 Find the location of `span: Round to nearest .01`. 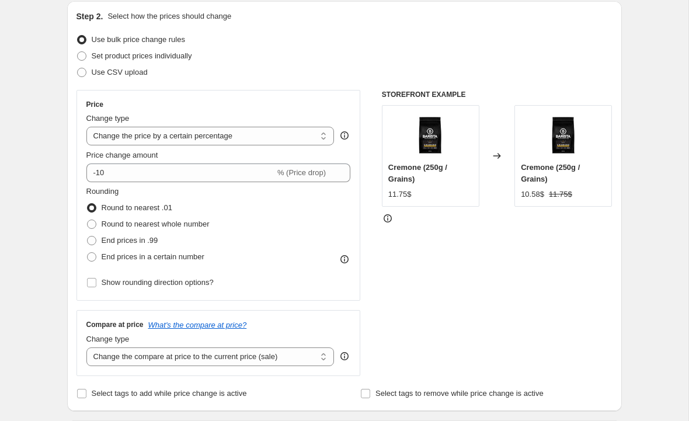

span: Round to nearest .01 is located at coordinates (137, 207).